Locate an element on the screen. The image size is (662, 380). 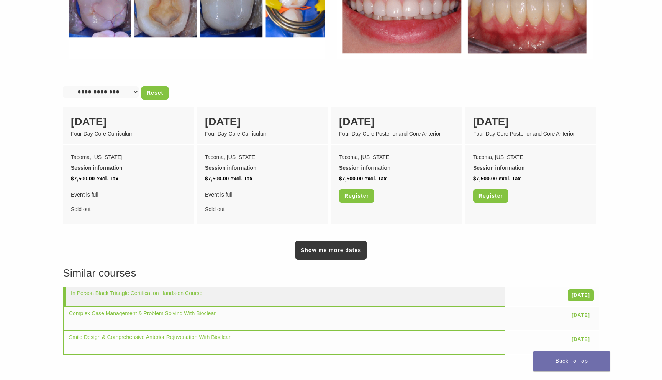
a: Reset is located at coordinates (155, 93).